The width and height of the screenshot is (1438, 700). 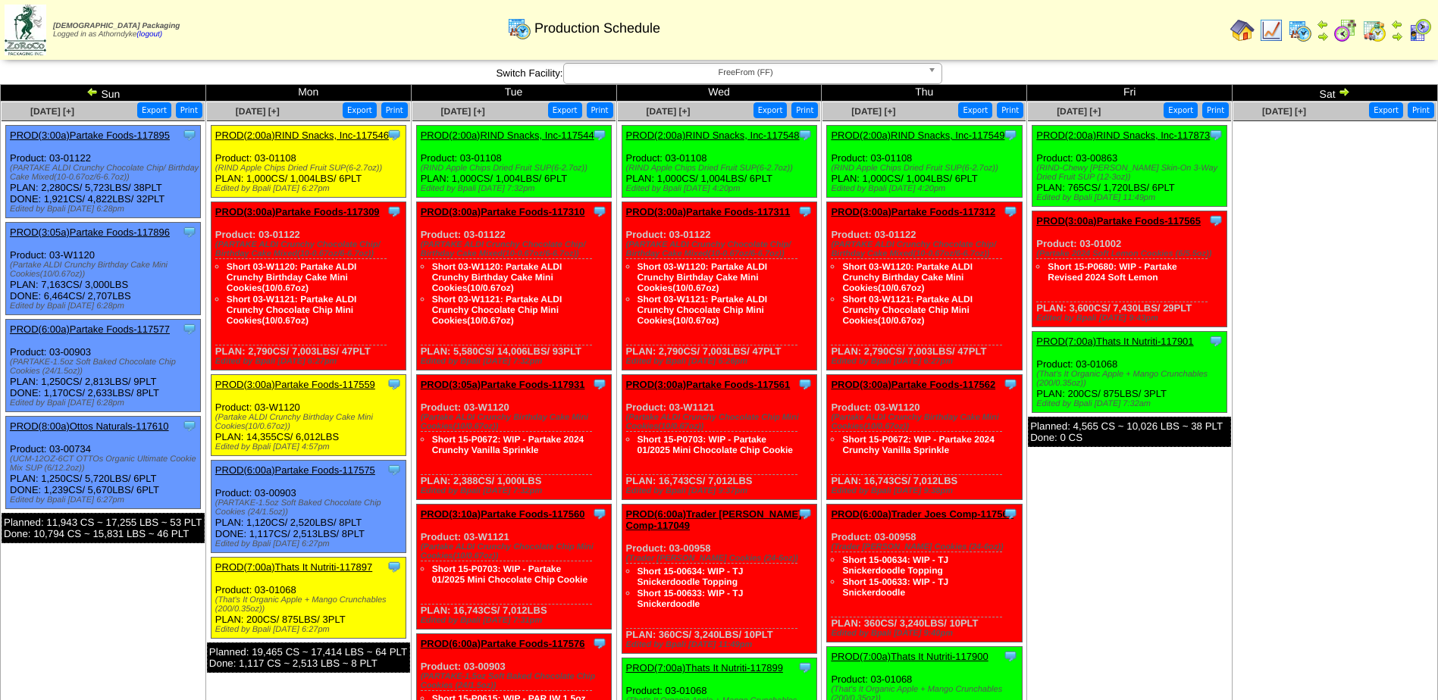 I want to click on a: PROD(2:00a)RIND Snacks, Inc-117546, so click(x=302, y=135).